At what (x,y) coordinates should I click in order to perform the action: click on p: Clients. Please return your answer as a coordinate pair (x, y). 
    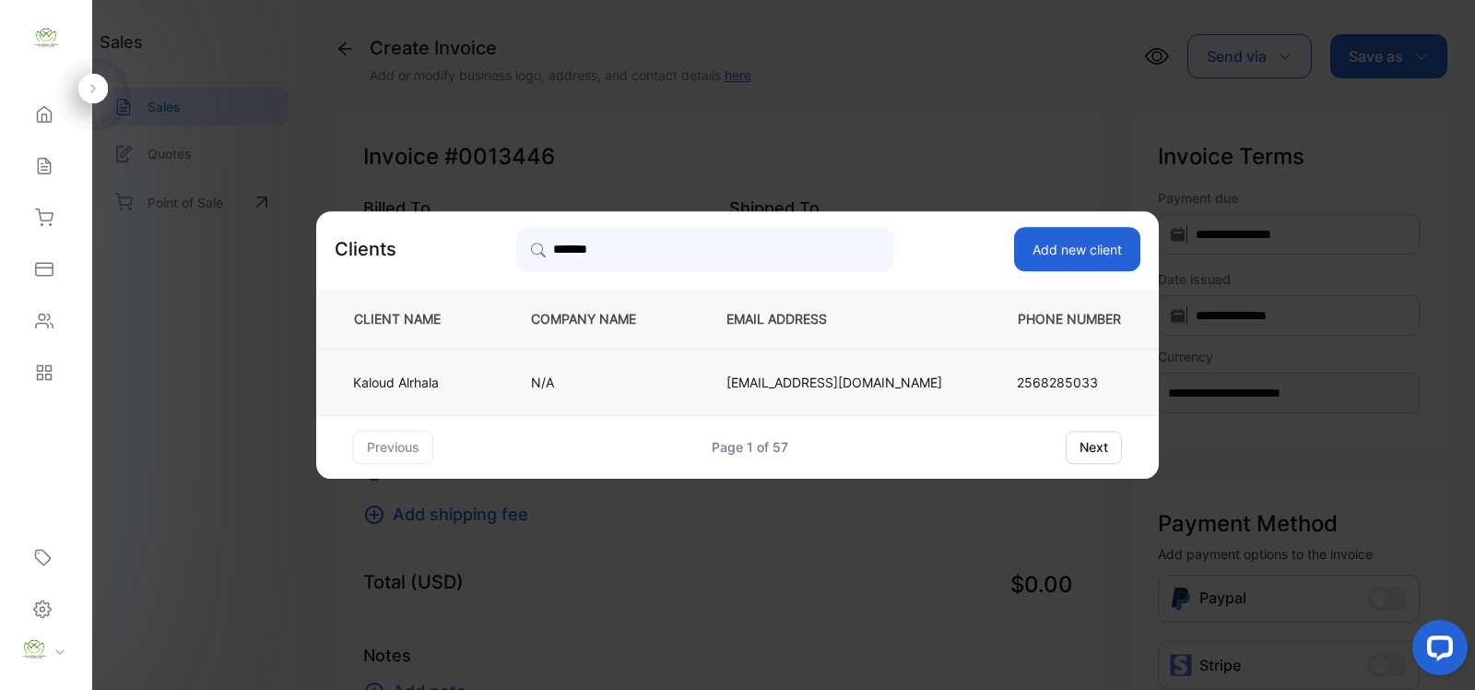
    Looking at the image, I should click on (365, 249).